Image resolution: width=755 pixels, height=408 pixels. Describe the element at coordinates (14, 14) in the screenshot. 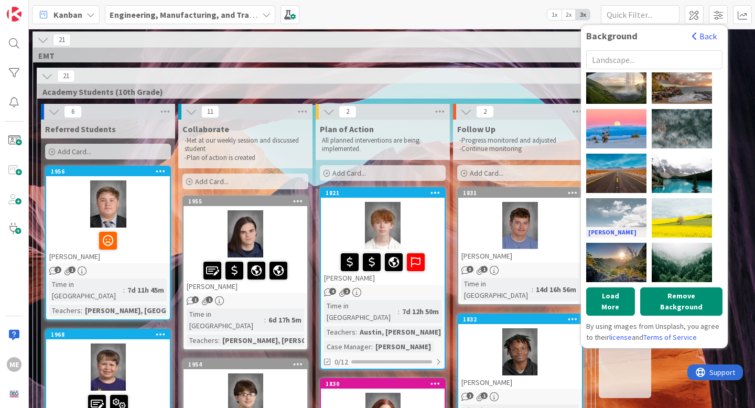

I see `img: Visit kanbanzone.com` at that location.